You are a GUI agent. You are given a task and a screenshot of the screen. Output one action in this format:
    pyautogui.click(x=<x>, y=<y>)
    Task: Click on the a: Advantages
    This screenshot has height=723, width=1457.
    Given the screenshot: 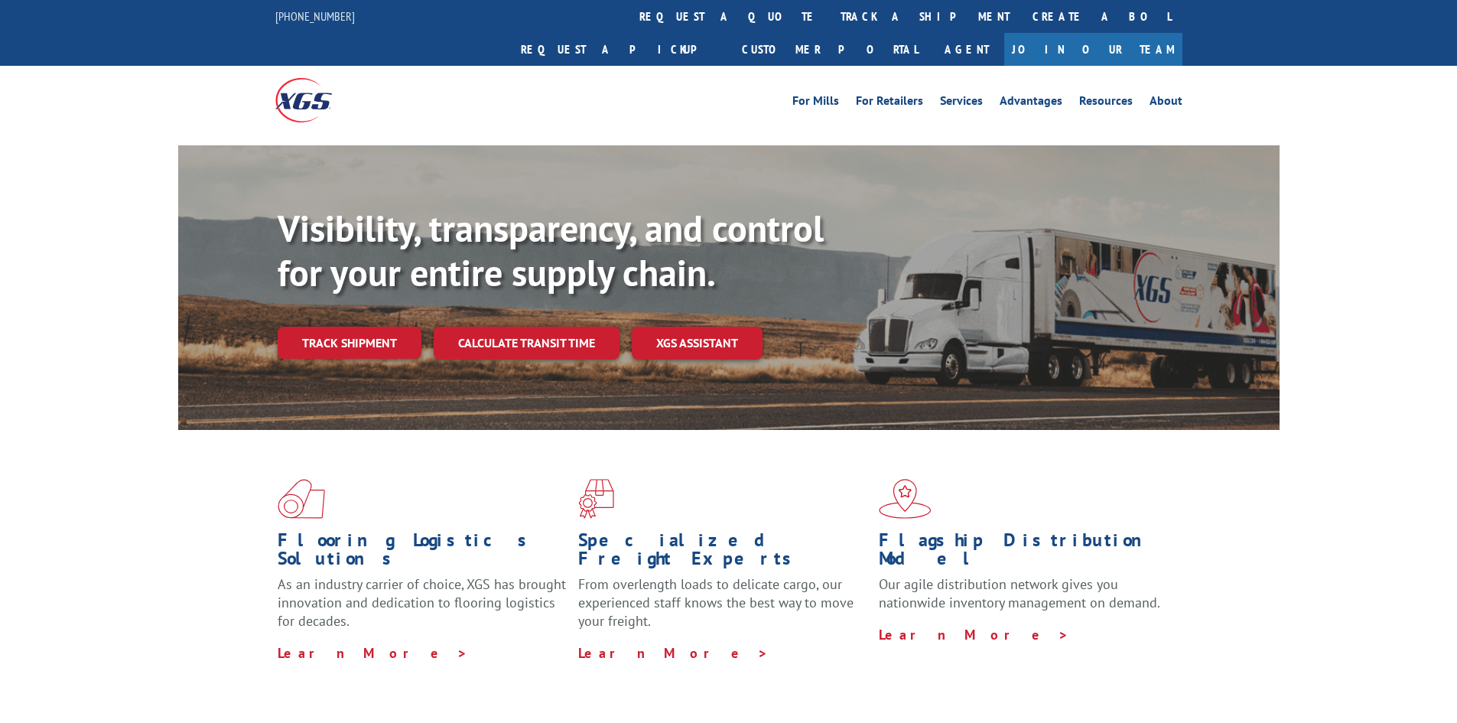 What is the action you would take?
    pyautogui.click(x=1031, y=103)
    